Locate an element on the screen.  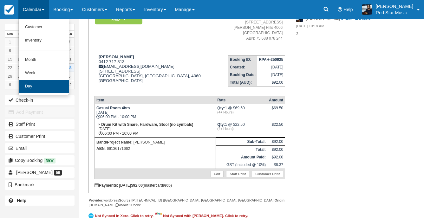
p: : 66136171662 is located at coordinates (155, 149).